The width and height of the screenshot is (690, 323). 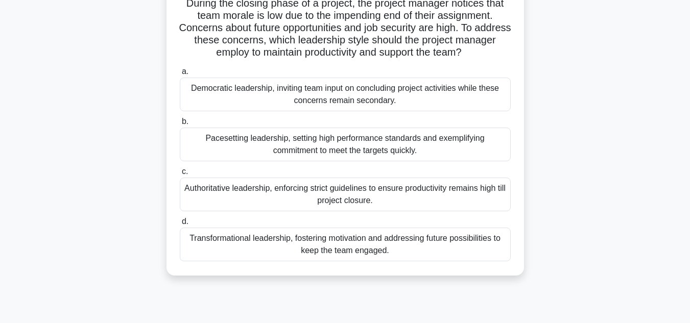 I want to click on span: a., so click(x=185, y=71).